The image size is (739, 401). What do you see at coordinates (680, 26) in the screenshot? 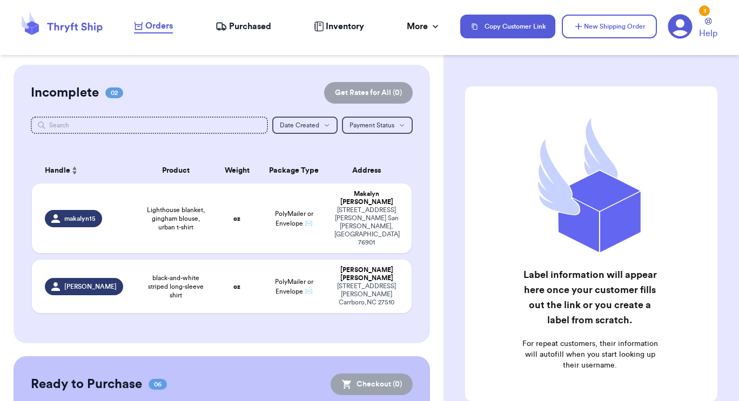
I see `a: 3` at bounding box center [680, 26].